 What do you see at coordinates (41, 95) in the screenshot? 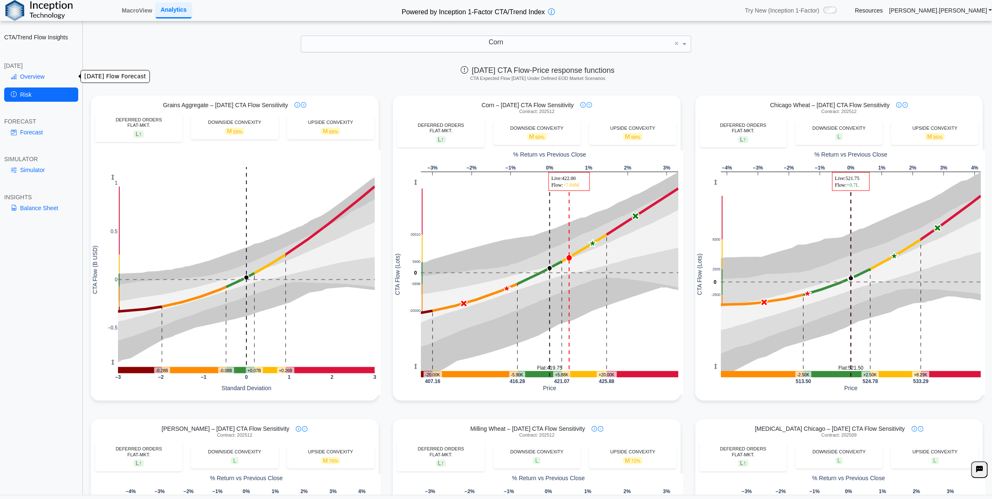
I see `a: Risk` at bounding box center [41, 95].